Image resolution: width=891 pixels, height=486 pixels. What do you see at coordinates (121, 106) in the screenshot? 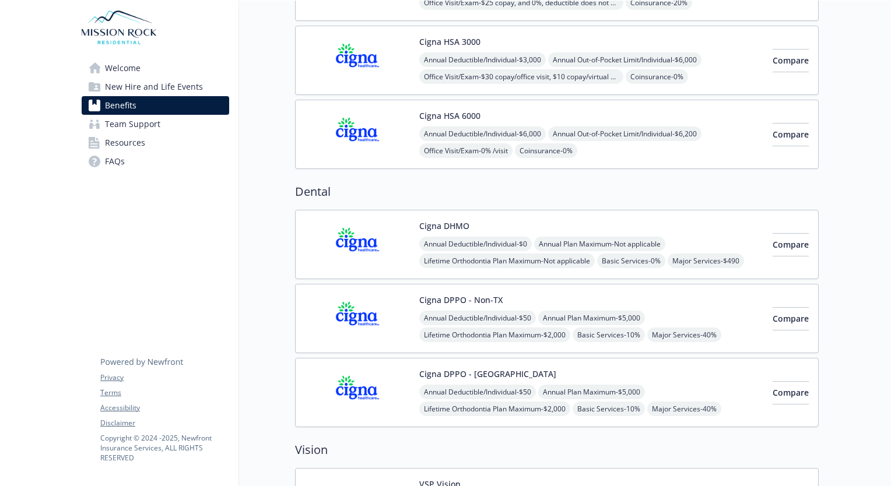
I see `span: Benefits` at bounding box center [121, 106].